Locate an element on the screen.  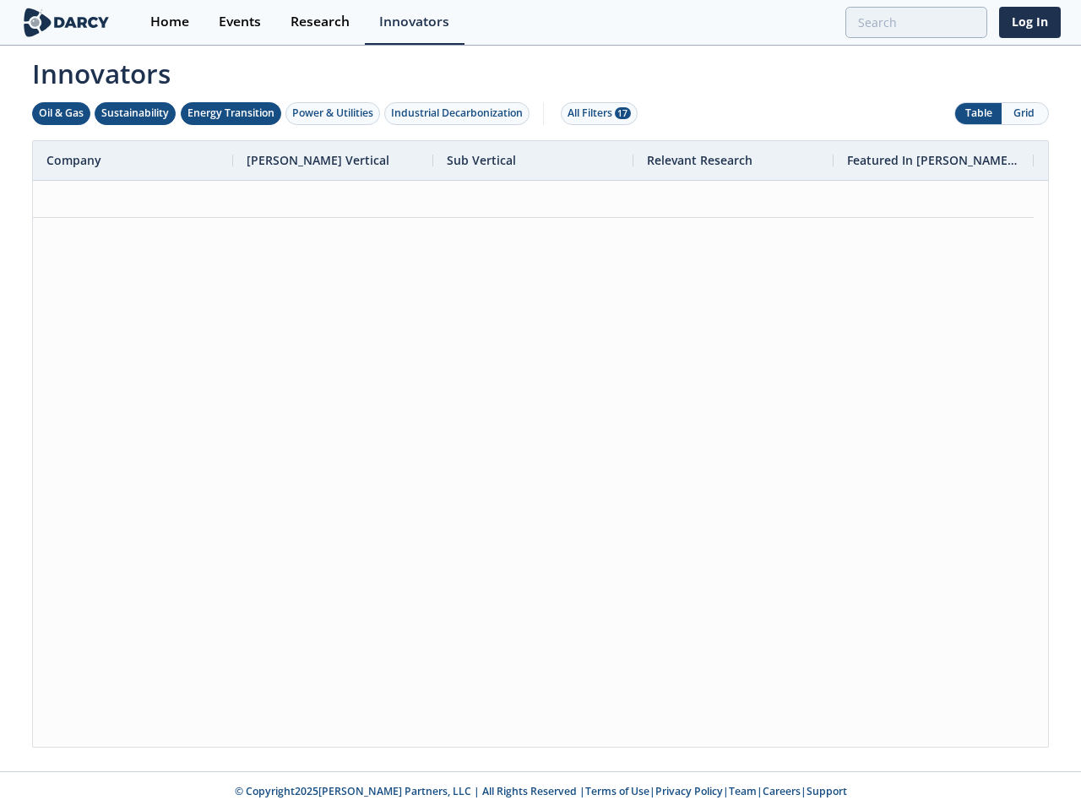
span: Sub Vertical is located at coordinates (481, 160).